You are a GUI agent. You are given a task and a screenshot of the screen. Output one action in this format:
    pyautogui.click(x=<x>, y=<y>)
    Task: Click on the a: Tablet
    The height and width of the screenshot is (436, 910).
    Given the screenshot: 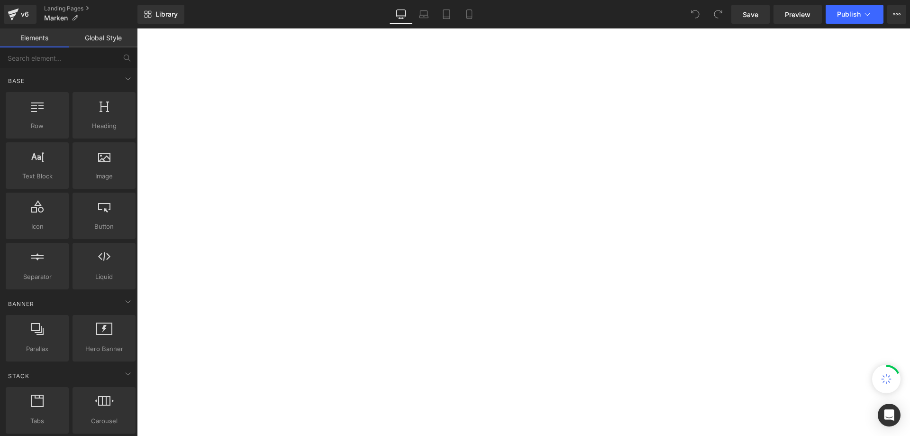 What is the action you would take?
    pyautogui.click(x=447, y=14)
    